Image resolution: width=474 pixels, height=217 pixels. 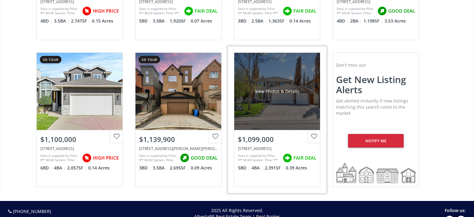 What do you see at coordinates (179, 21) in the screenshot?
I see `span: 1,920 SF` at bounding box center [179, 21].